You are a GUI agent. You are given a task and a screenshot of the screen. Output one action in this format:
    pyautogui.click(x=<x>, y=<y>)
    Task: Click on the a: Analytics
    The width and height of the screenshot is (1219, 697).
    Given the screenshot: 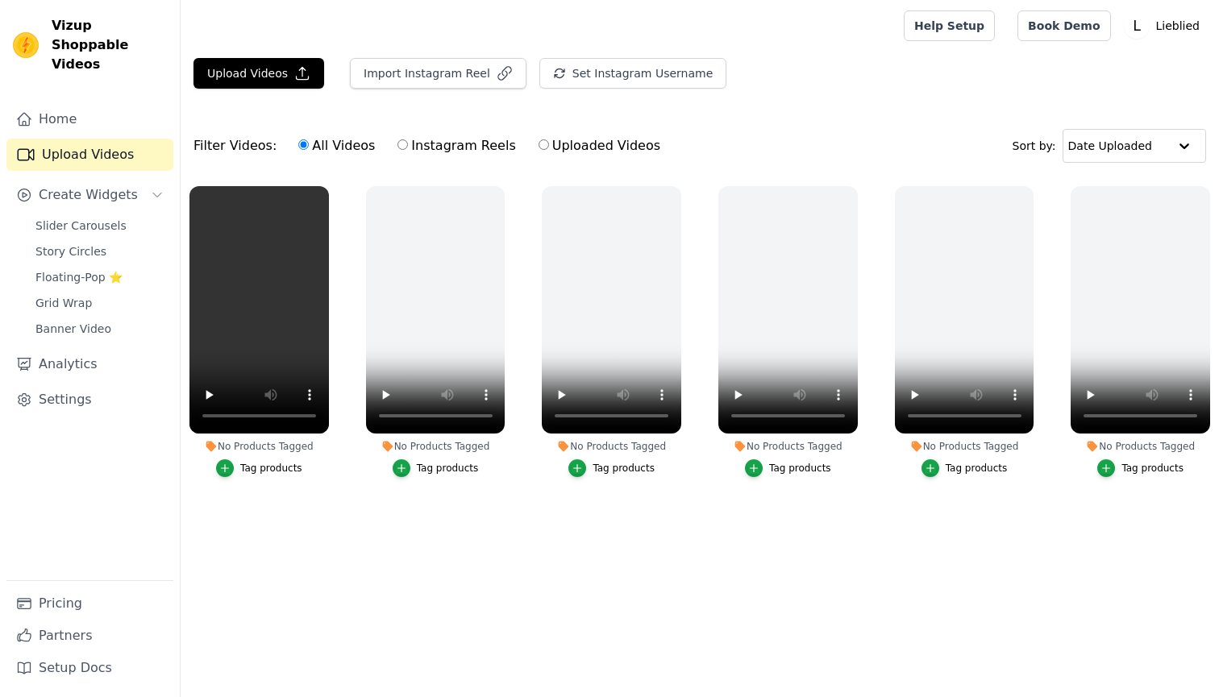 What is the action you would take?
    pyautogui.click(x=89, y=364)
    